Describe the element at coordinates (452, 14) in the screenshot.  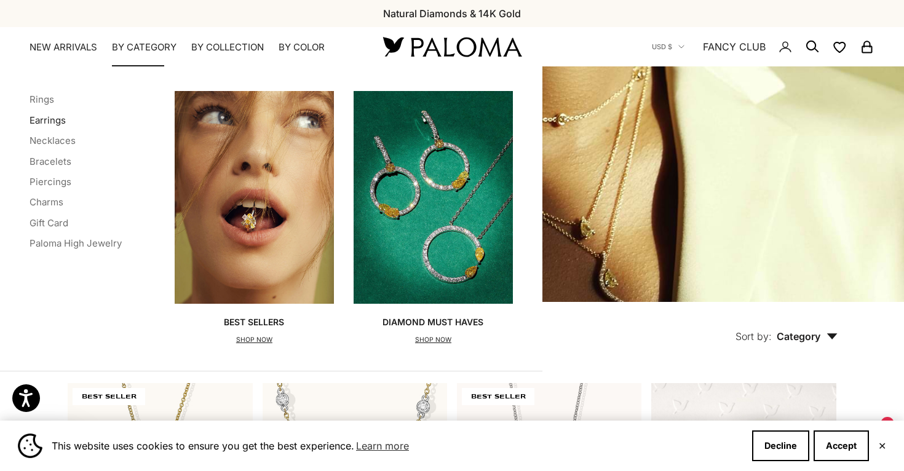
I see `p: Natural Diamonds & 14K Gold` at that location.